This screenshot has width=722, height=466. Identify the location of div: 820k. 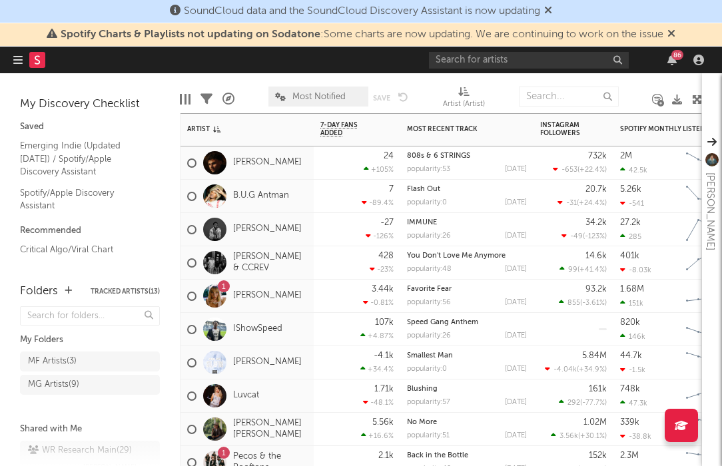
(630, 322).